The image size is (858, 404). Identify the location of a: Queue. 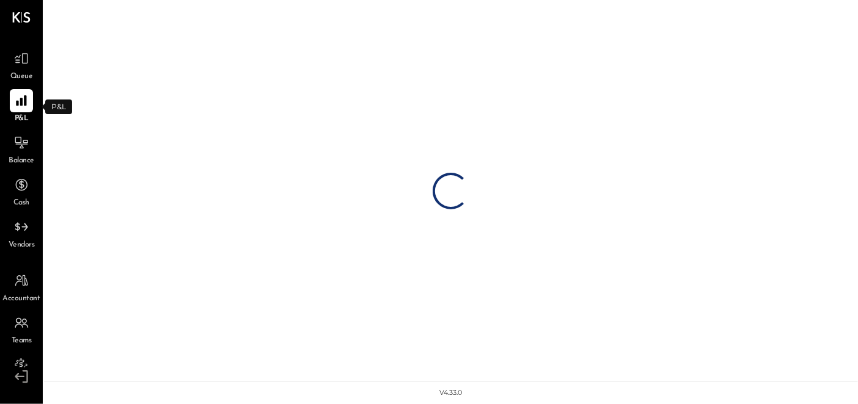
(21, 65).